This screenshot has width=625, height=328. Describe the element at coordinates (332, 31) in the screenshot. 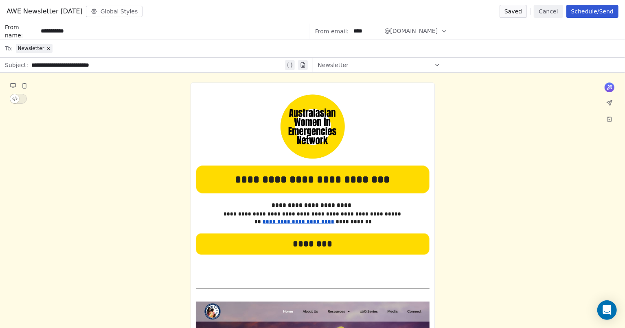

I see `span: From email:` at that location.